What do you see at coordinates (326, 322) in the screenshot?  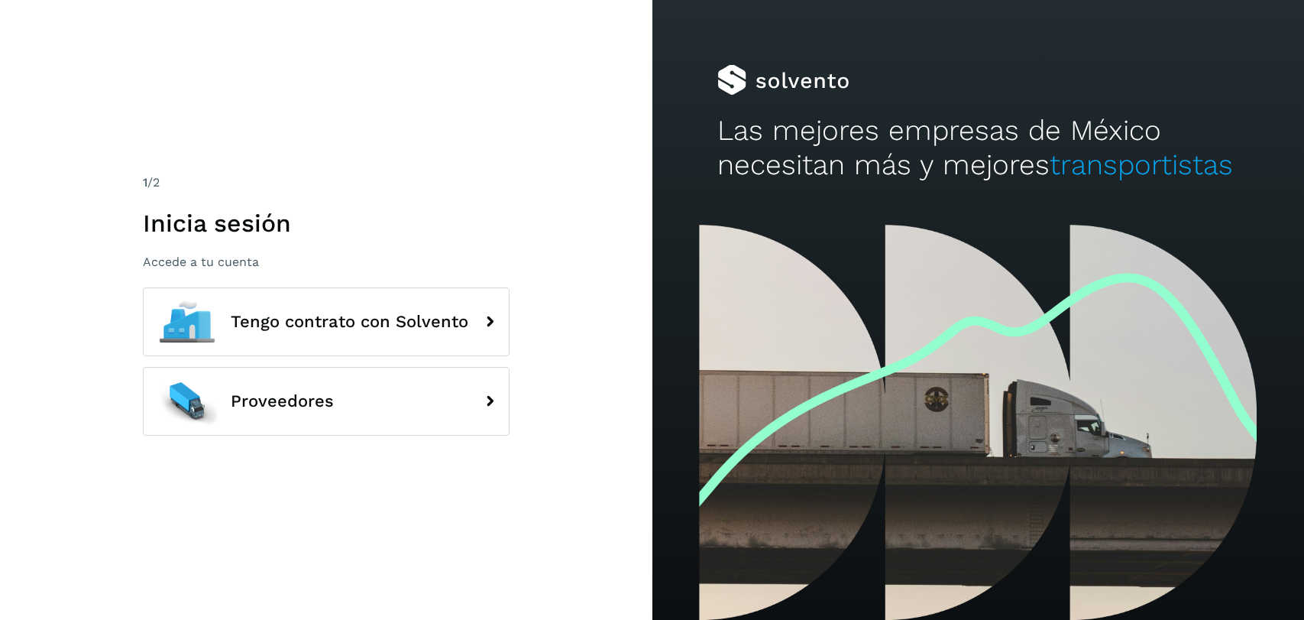 I see `button: Tengo contrato con Solvento` at bounding box center [326, 322].